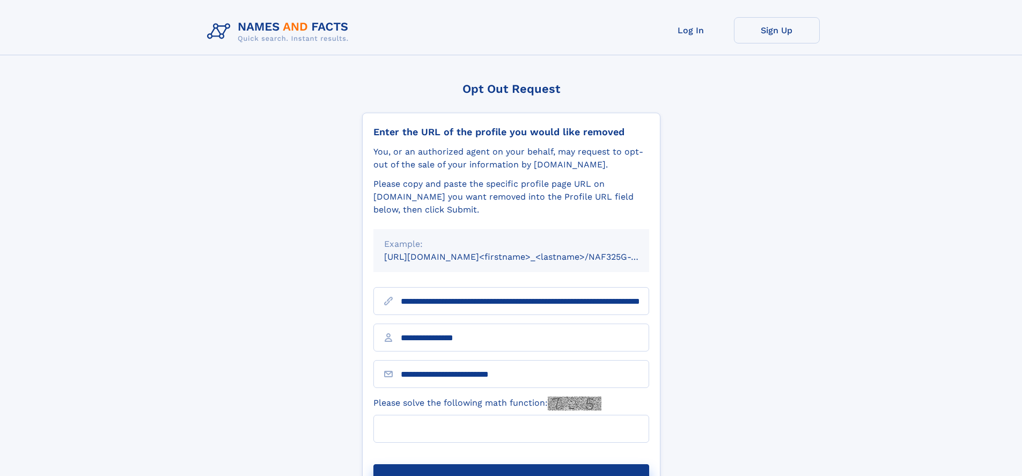  What do you see at coordinates (777, 30) in the screenshot?
I see `a: Sign Up` at bounding box center [777, 30].